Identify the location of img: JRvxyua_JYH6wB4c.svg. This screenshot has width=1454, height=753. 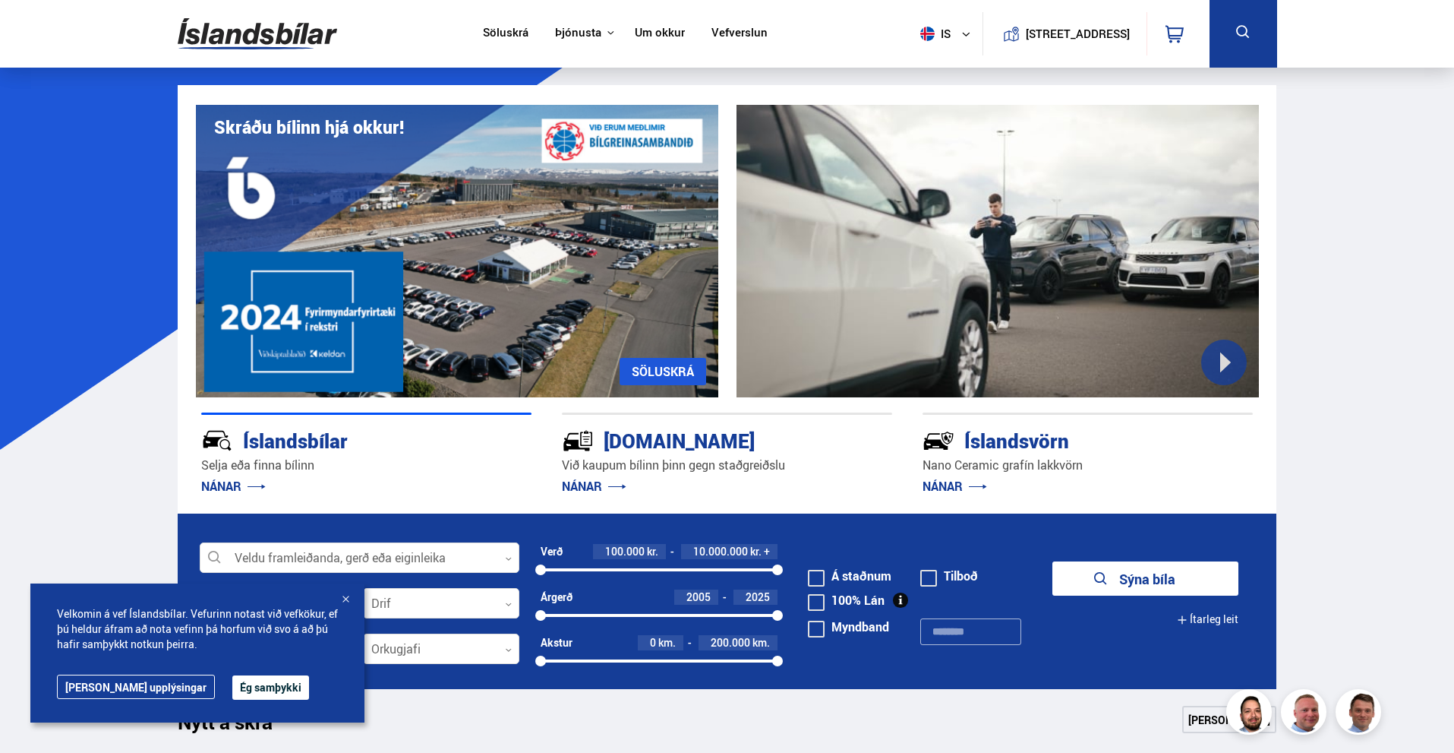
(217, 440).